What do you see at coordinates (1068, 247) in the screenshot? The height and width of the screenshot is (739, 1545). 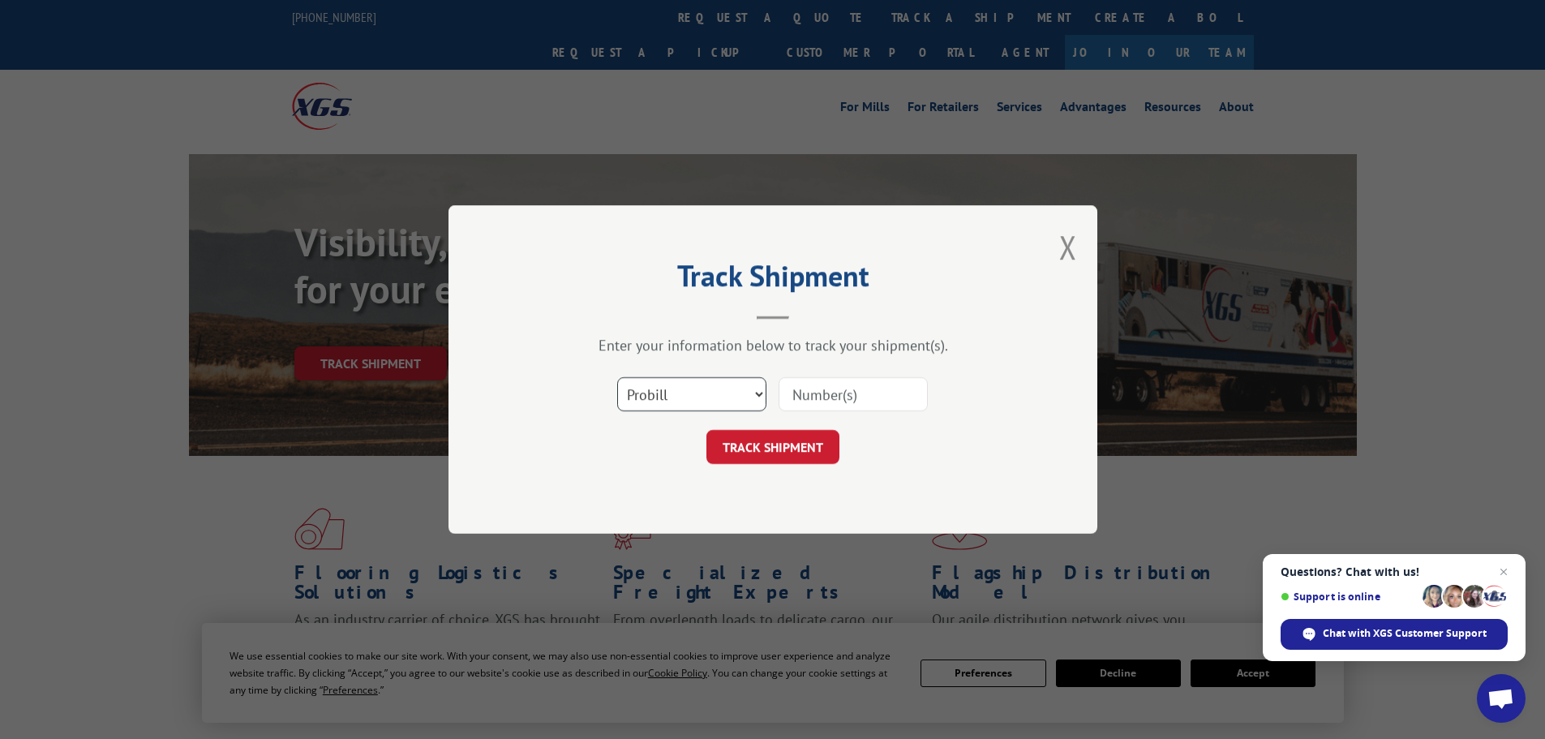 I see `button: Close modal` at bounding box center [1068, 247].